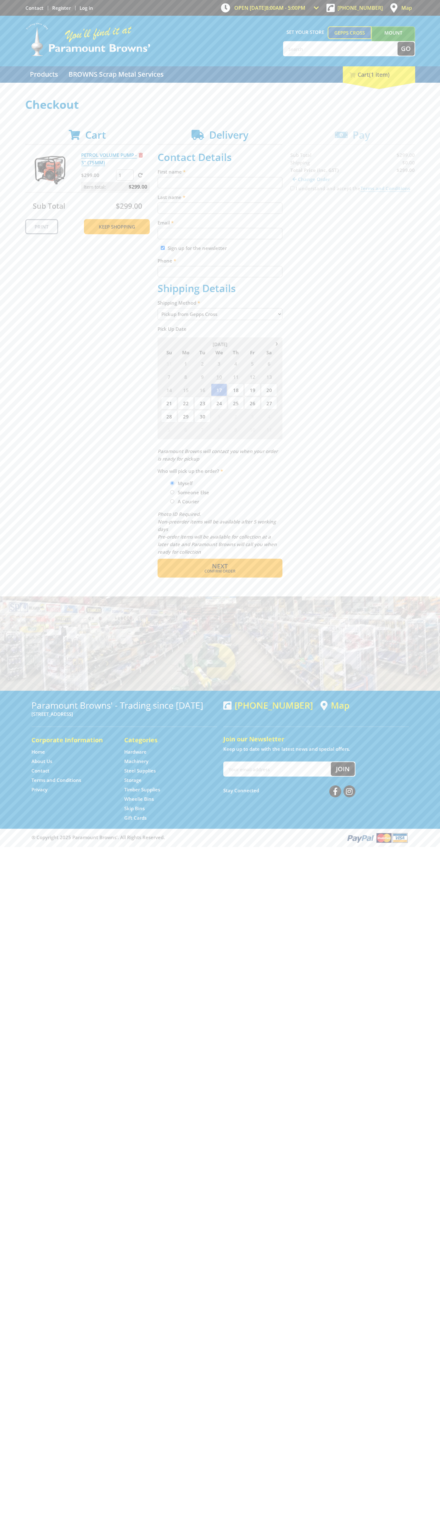 Image resolution: width=440 pixels, height=1528 pixels. I want to click on p: Item total:, so click(115, 187).